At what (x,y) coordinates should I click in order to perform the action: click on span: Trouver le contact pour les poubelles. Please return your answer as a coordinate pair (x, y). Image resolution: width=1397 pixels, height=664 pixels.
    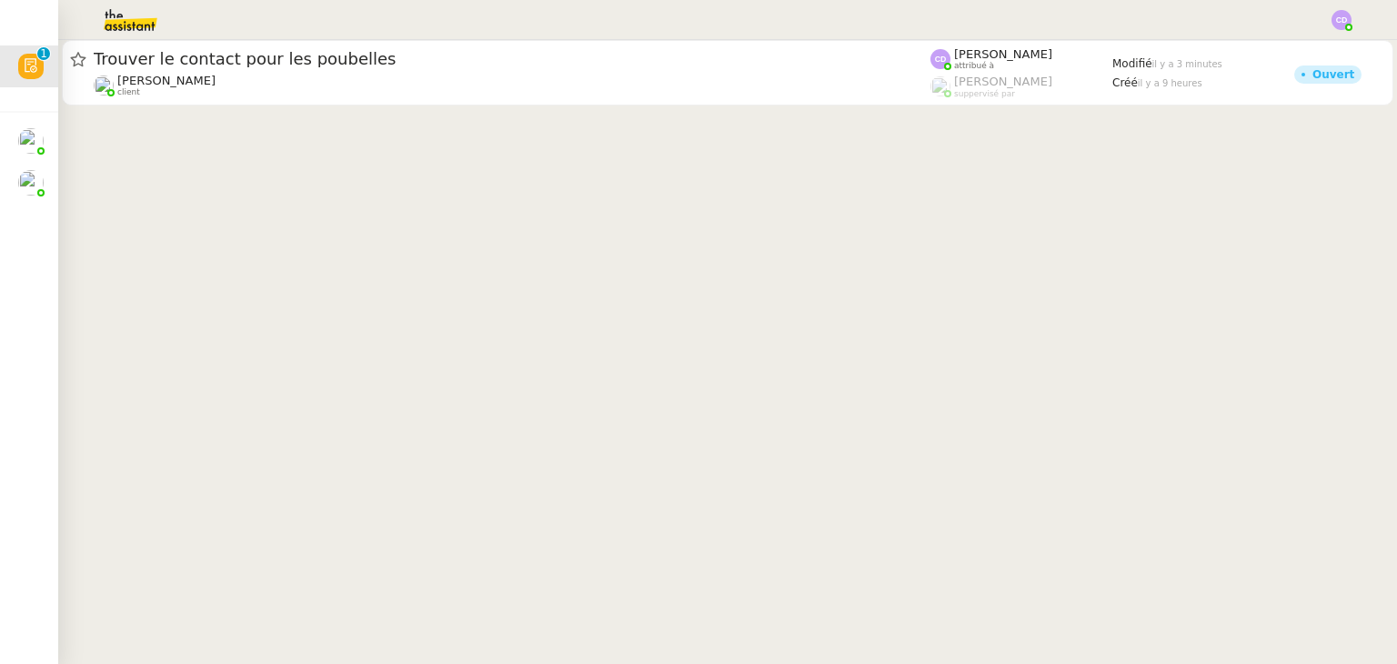
    Looking at the image, I should click on (512, 59).